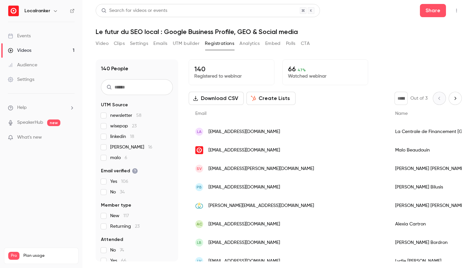  Describe the element at coordinates (199, 243) in the screenshot. I see `span: LB` at that location.